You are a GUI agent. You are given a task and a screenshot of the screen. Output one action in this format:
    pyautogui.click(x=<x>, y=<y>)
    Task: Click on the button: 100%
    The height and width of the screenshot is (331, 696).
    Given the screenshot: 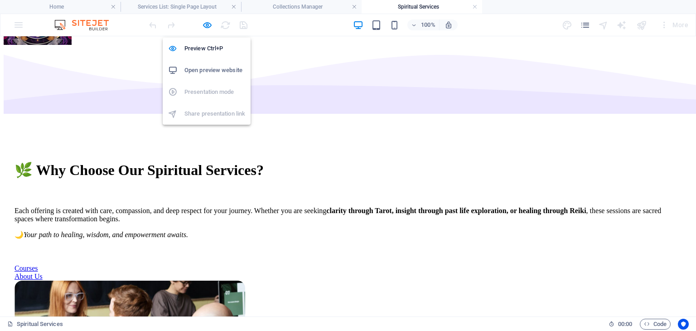 What is the action you would take?
    pyautogui.click(x=423, y=25)
    